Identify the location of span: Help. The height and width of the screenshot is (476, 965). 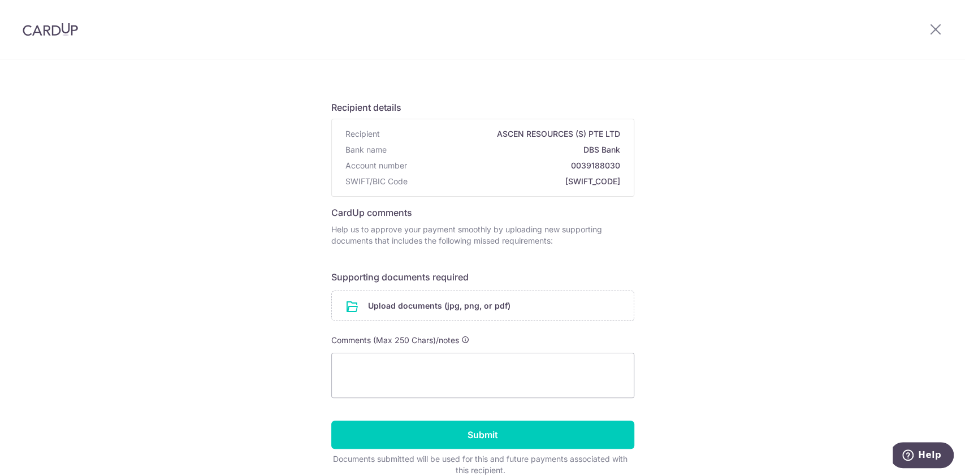
(37, 13).